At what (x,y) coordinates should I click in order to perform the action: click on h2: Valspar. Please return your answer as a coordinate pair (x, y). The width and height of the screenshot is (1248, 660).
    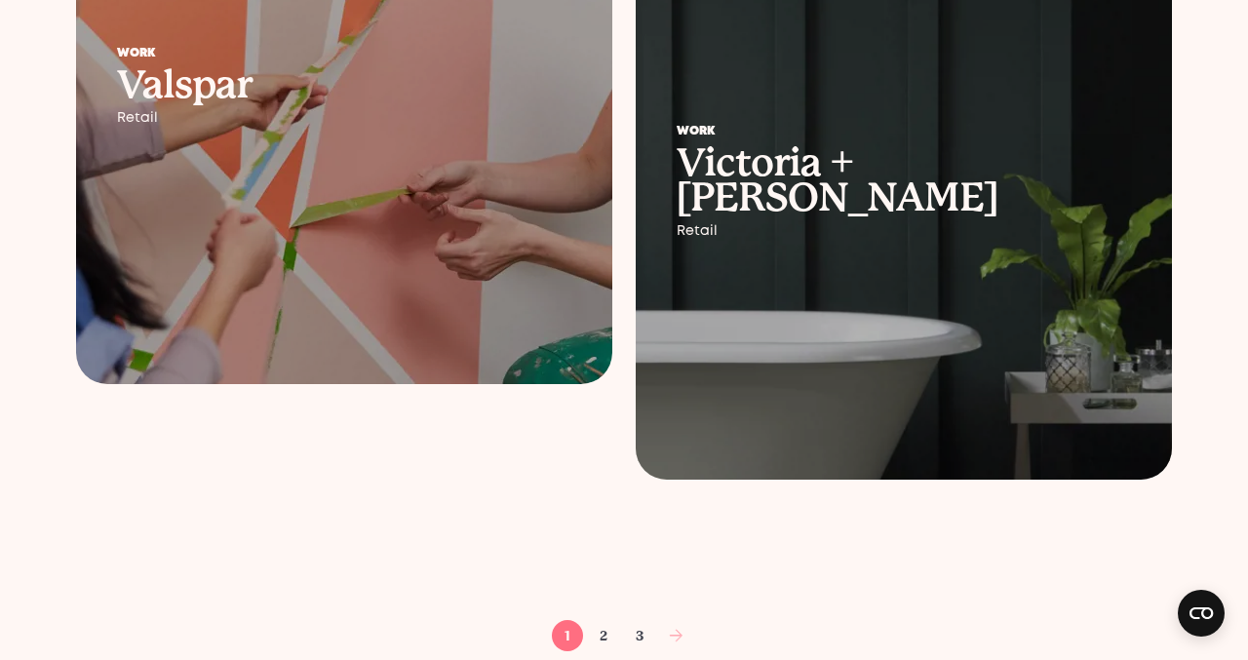
    Looking at the image, I should click on (344, 85).